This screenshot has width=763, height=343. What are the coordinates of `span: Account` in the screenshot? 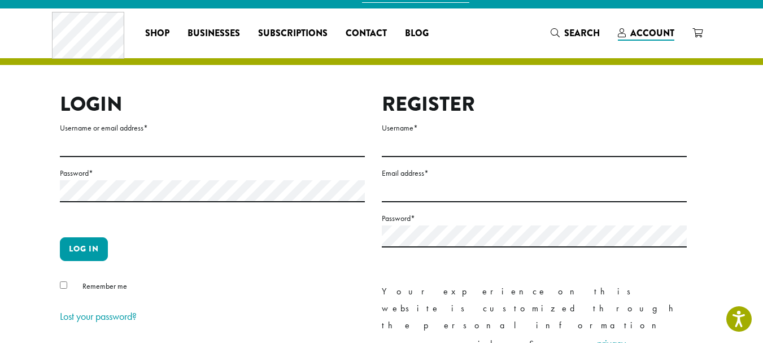 It's located at (652, 33).